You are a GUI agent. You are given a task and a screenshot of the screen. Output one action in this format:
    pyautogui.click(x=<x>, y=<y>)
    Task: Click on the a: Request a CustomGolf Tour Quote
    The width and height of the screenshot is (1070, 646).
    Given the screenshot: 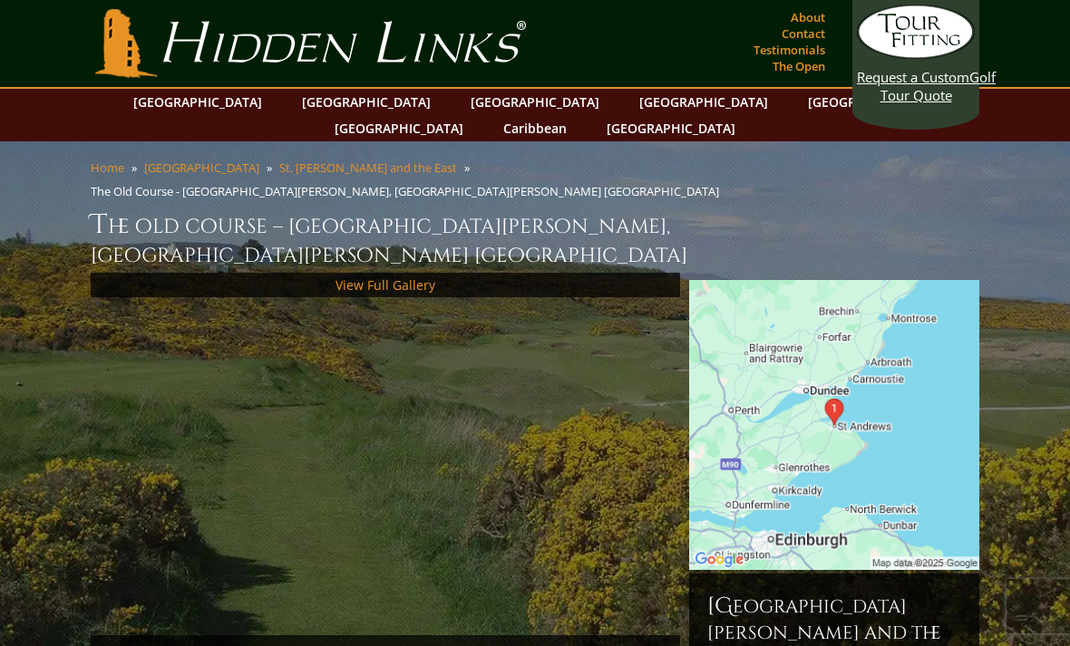 What is the action you would take?
    pyautogui.click(x=915, y=54)
    